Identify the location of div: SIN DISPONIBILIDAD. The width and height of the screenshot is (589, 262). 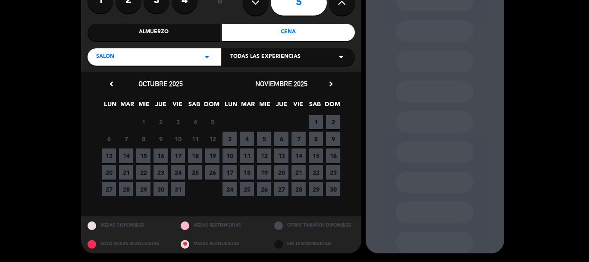
(315, 244).